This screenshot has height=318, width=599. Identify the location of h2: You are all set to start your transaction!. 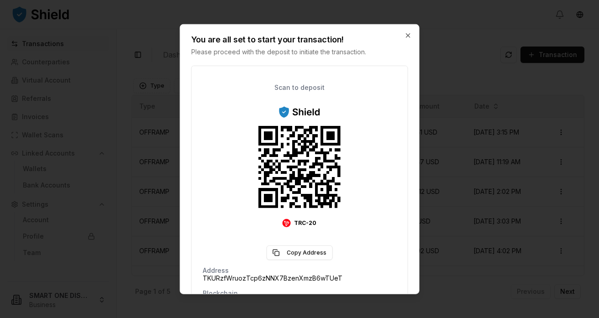
(291, 39).